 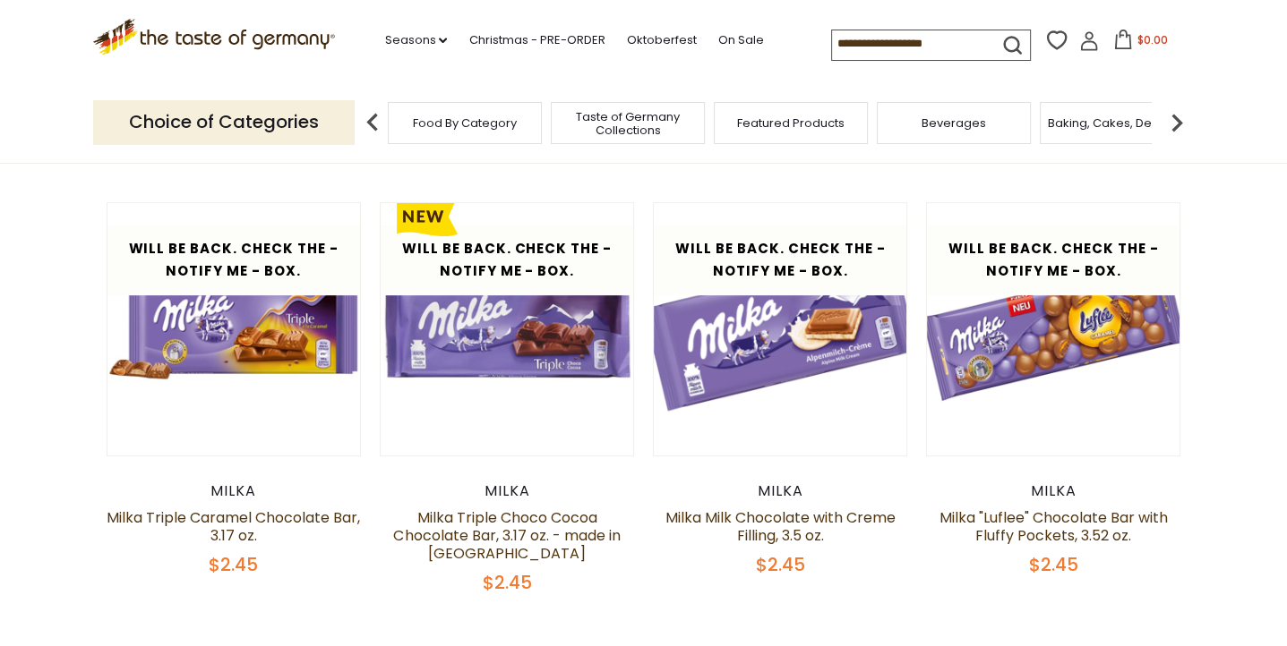 I want to click on img: previous arrow, so click(x=372, y=123).